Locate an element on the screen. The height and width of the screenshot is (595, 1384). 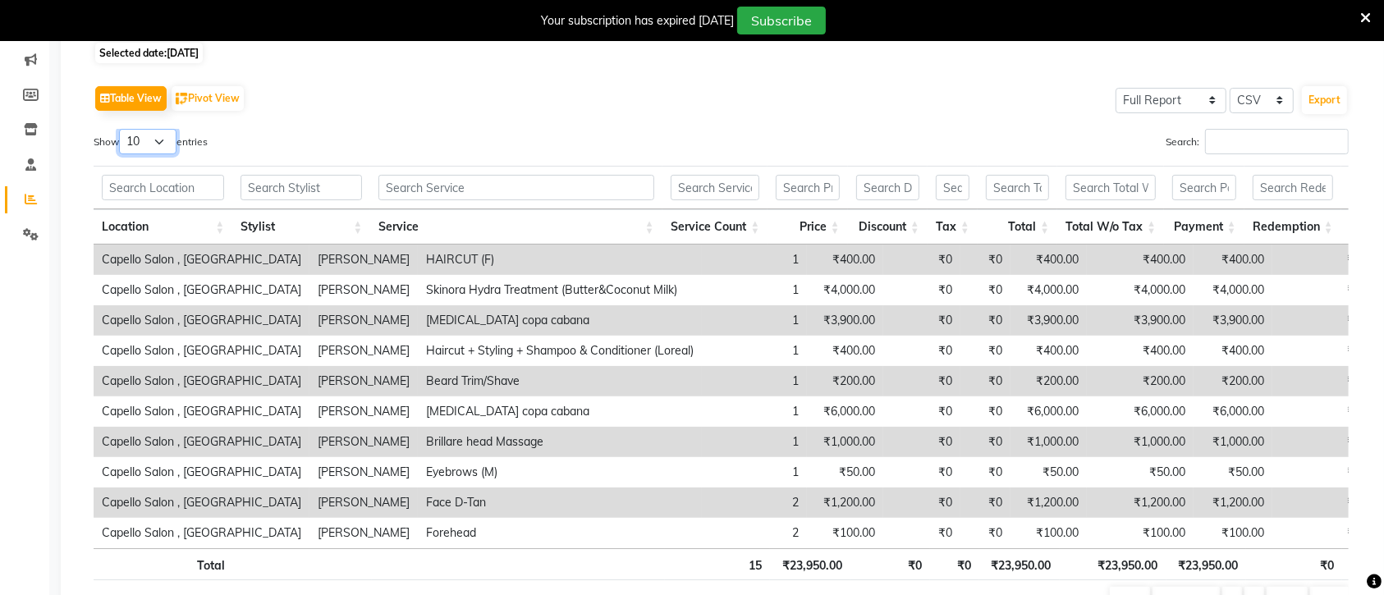
input: Search Location is located at coordinates (163, 187).